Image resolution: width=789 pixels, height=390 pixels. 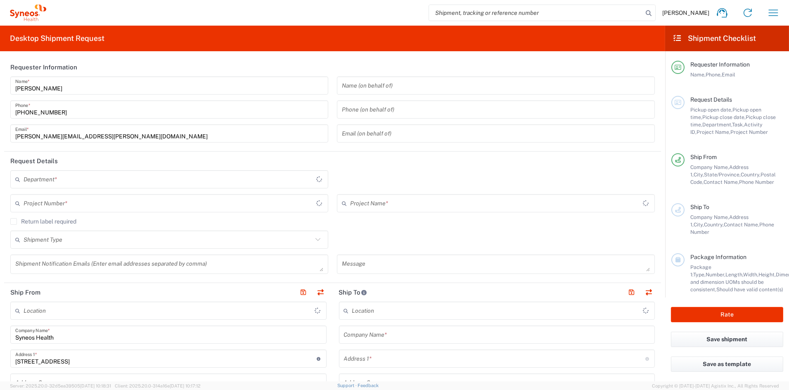 What do you see at coordinates (715, 274) in the screenshot?
I see `span: Number,` at bounding box center [715, 274].